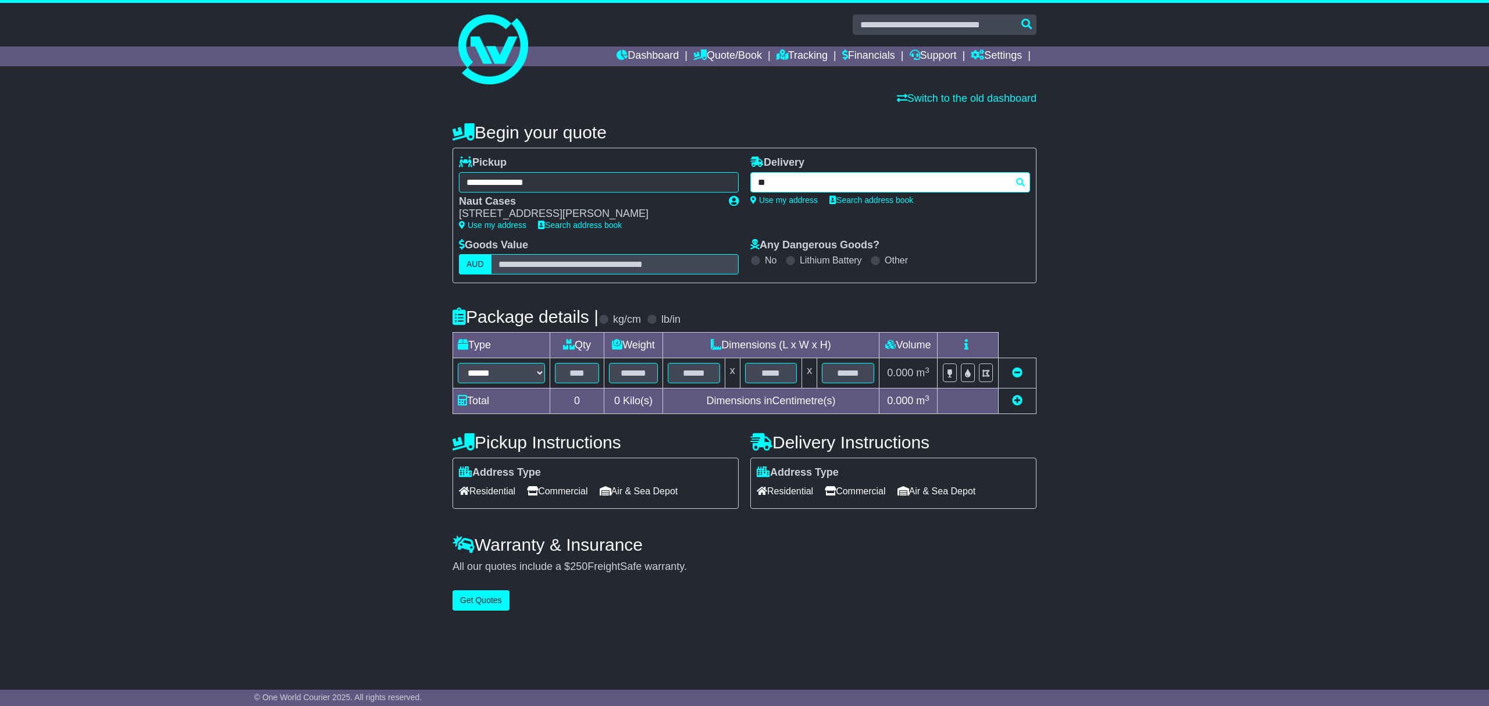 Image resolution: width=1489 pixels, height=706 pixels. Describe the element at coordinates (483, 163) in the screenshot. I see `label: Pickup` at that location.